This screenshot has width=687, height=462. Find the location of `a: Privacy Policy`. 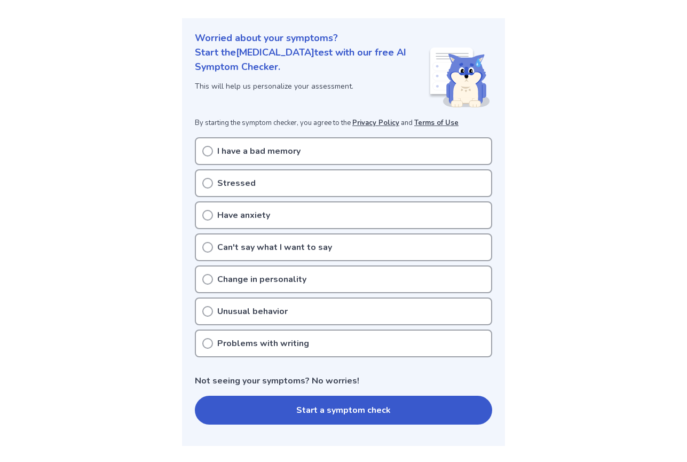

a: Privacy Policy is located at coordinates (376, 123).